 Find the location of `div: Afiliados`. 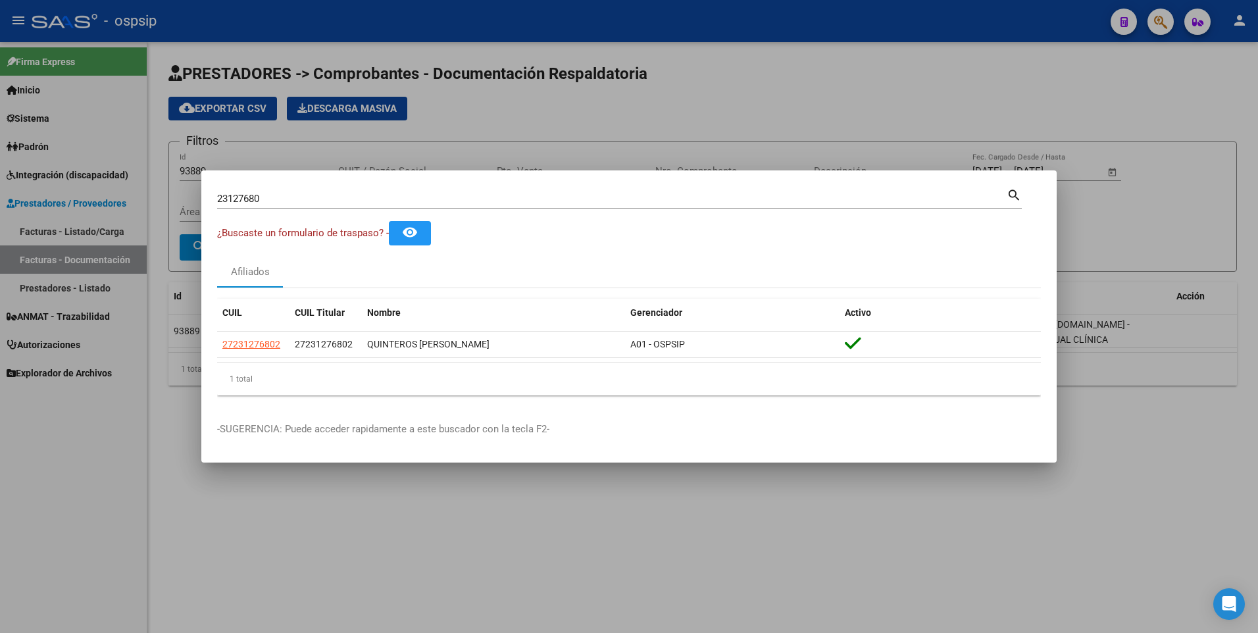

div: Afiliados is located at coordinates (250, 272).